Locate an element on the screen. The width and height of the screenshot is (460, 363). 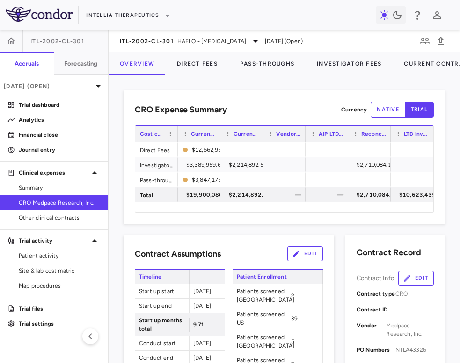
p: Trial files is located at coordinates (59, 309).